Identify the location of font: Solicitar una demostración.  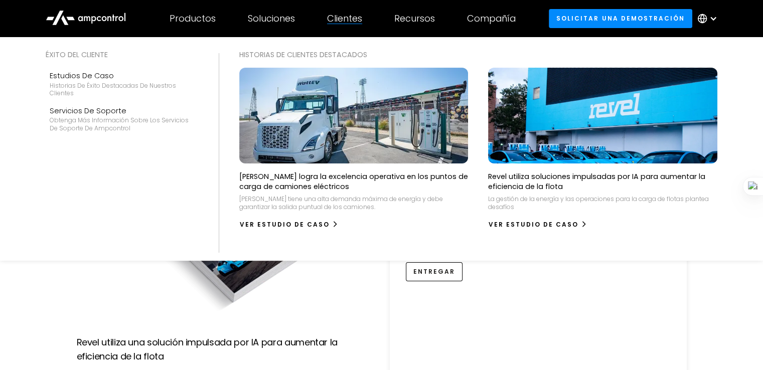
(620, 18).